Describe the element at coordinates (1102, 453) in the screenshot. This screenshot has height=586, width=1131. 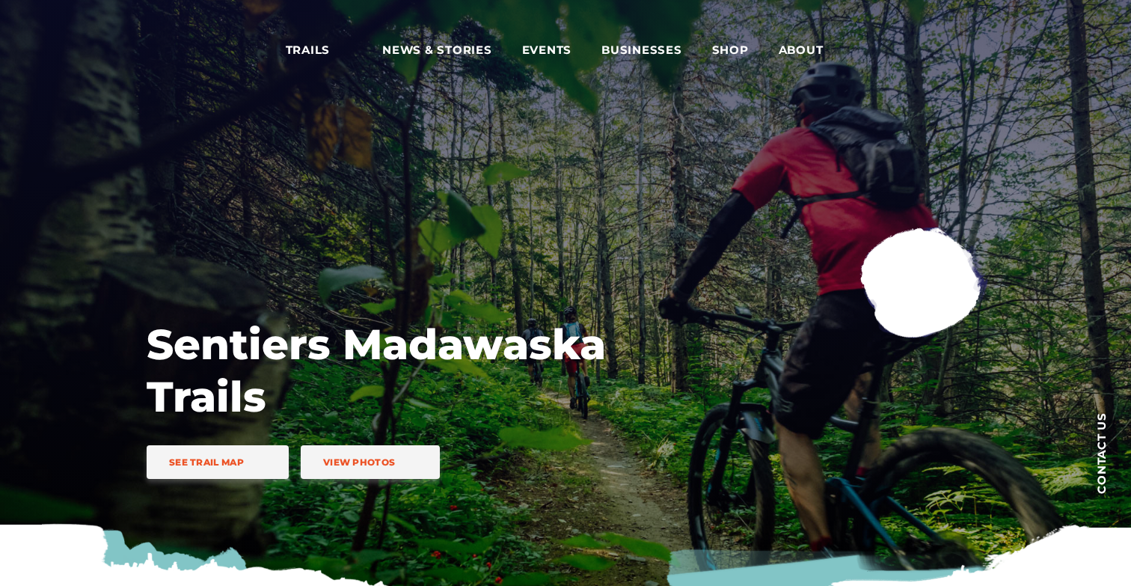
I see `a: Contact us` at that location.